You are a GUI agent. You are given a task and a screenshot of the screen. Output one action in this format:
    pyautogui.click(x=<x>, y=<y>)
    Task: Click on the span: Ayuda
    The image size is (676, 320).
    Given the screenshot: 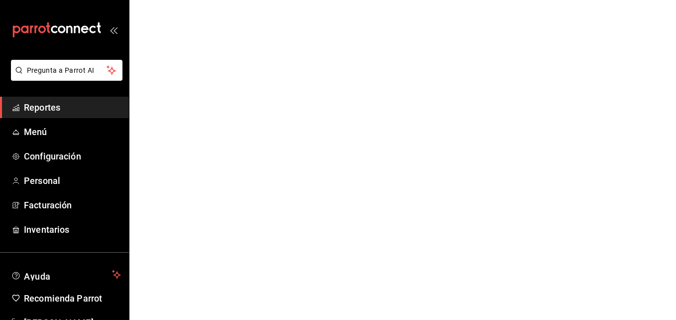 What is the action you would take?
    pyautogui.click(x=66, y=274)
    